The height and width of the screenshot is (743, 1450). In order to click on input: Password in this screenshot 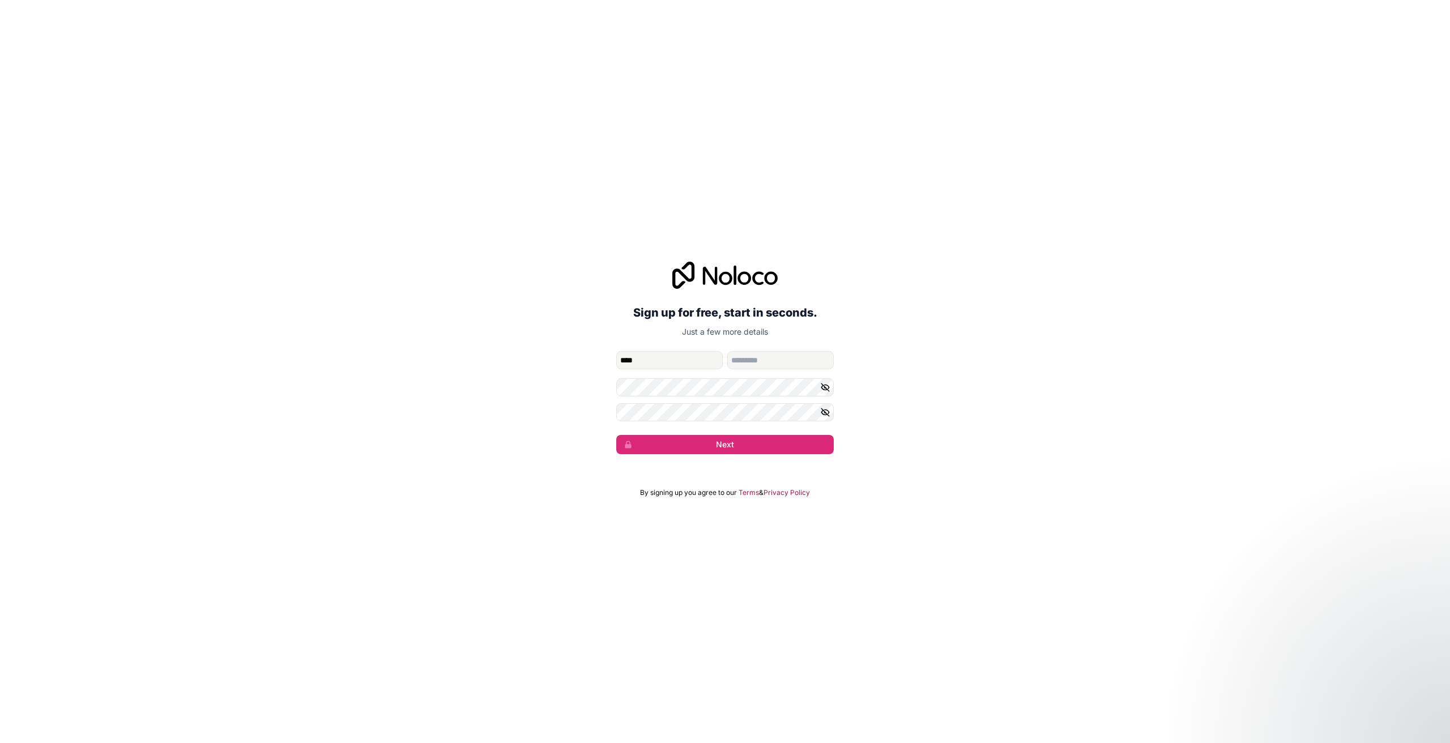, I will do `click(725, 387)`.